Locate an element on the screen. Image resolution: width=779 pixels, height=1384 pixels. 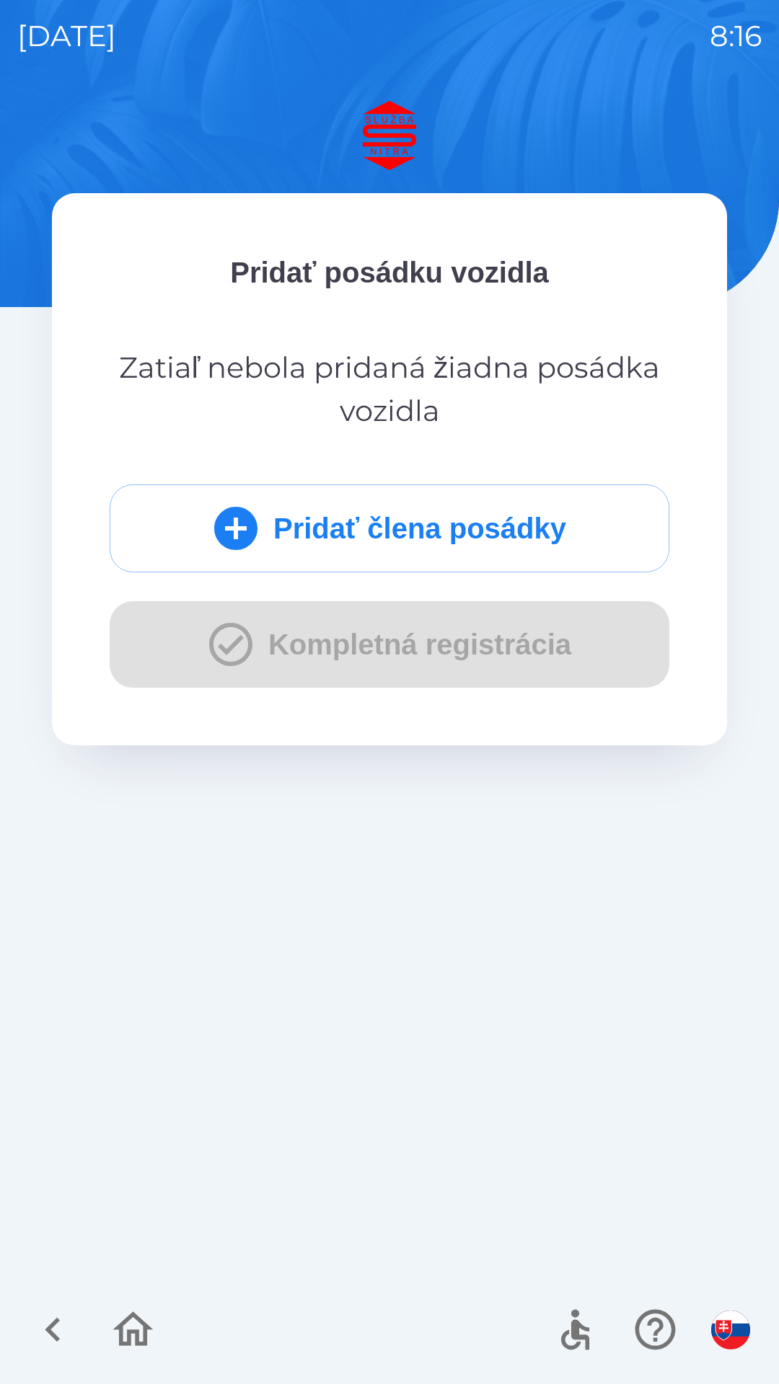
p: 8:16 is located at coordinates (735, 36).